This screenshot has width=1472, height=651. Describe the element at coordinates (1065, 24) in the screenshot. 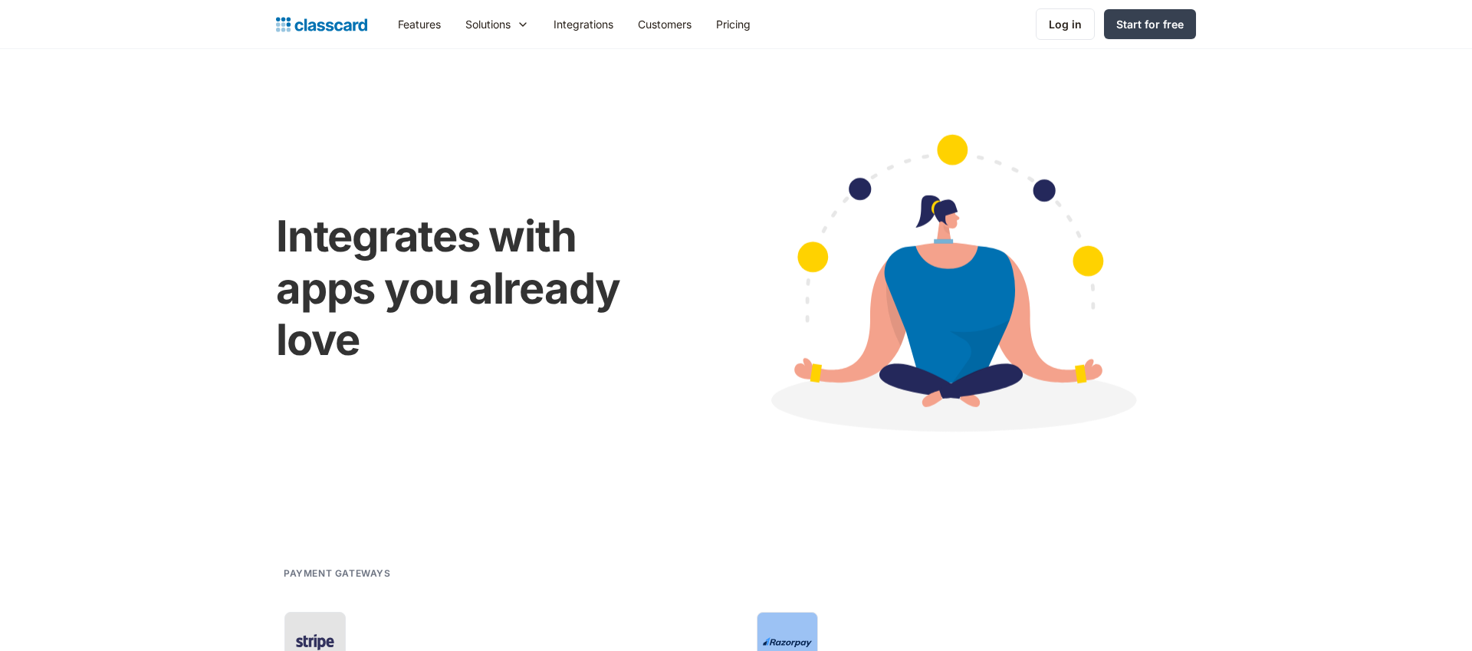

I see `a: Log in` at that location.